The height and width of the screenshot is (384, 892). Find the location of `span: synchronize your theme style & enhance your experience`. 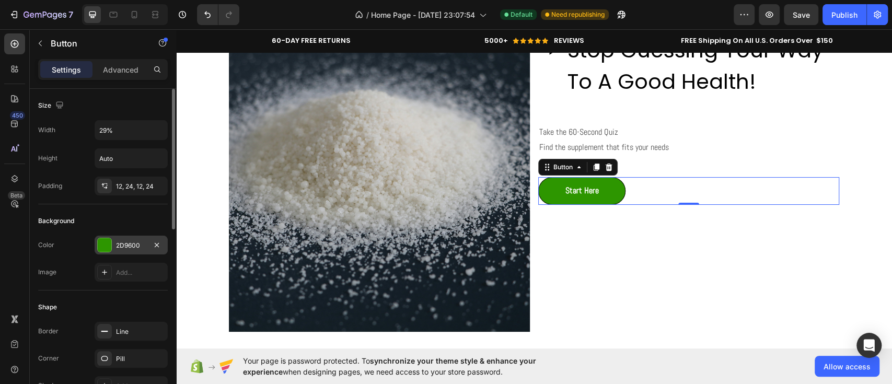

span: synchronize your theme style & enhance your experience is located at coordinates (389, 366).